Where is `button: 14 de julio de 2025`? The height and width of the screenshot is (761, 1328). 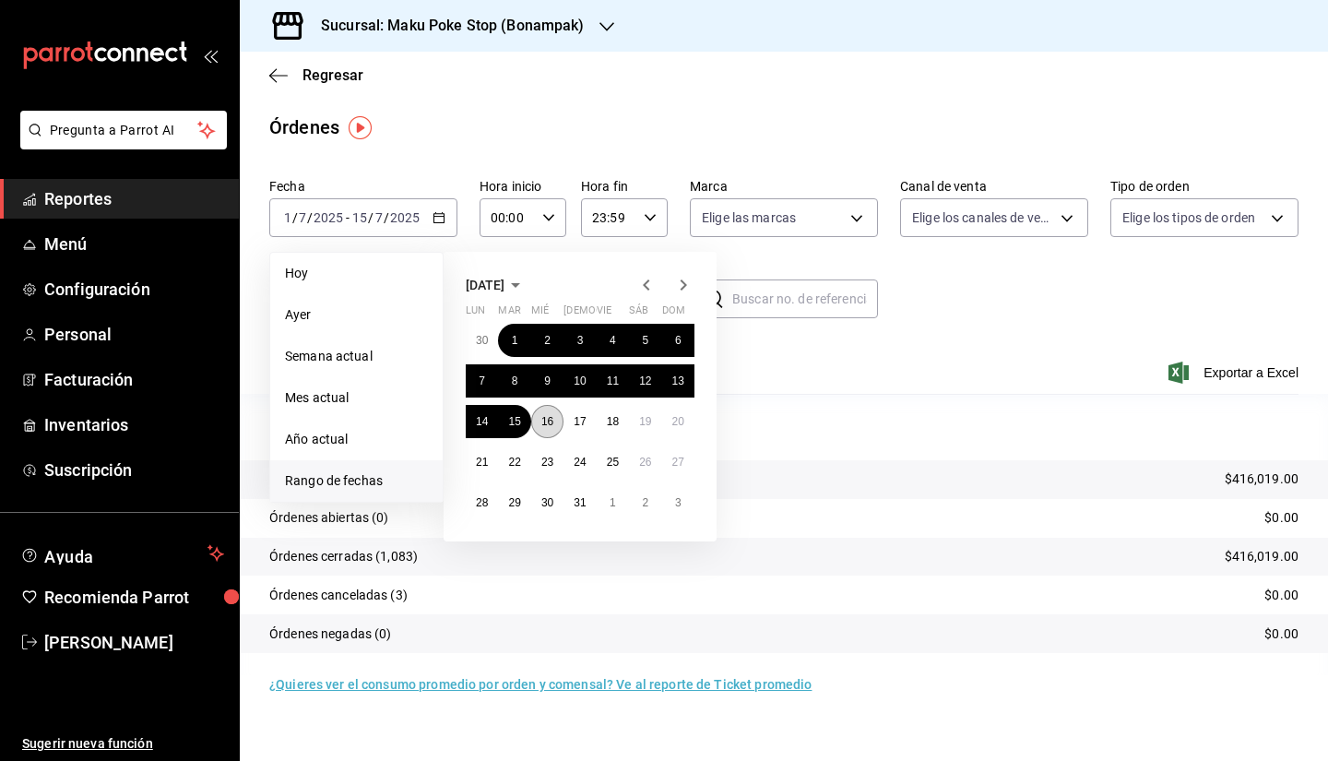 button: 14 de julio de 2025 is located at coordinates (481, 421).